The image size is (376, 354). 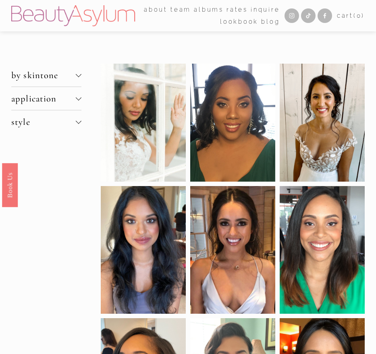 What do you see at coordinates (44, 98) in the screenshot?
I see `span: application` at bounding box center [44, 98].